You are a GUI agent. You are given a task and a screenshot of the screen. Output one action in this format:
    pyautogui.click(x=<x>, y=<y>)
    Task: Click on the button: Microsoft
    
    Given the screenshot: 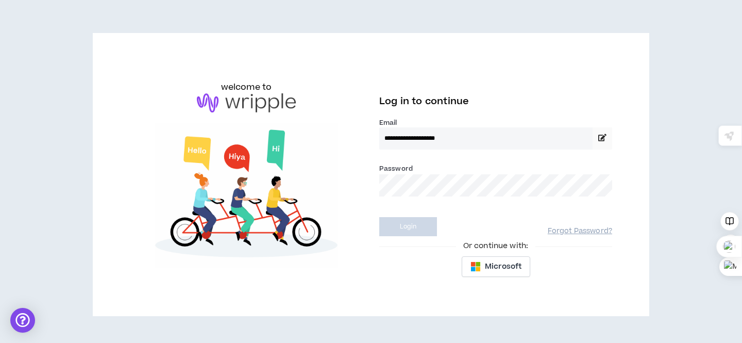 What is the action you would take?
    pyautogui.click(x=496, y=266)
    